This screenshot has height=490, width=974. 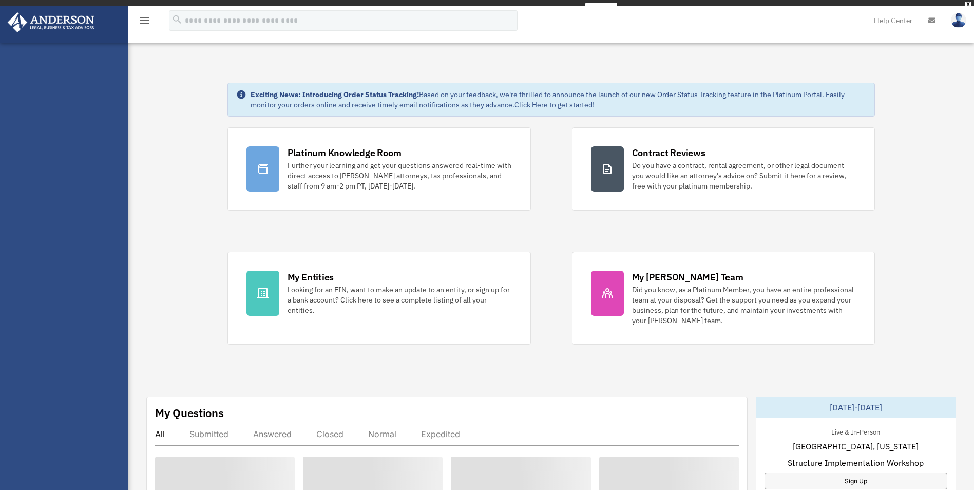 I want to click on div: Looking for an EIN, want to make an update to an entity, or sign up for a bank account? Click her..., so click(x=399, y=300).